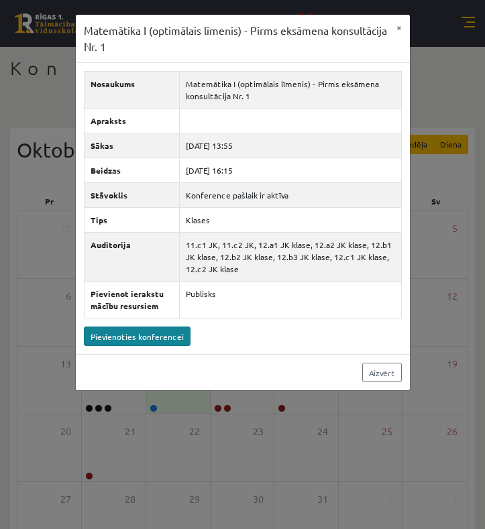  I want to click on td: Klases, so click(290, 220).